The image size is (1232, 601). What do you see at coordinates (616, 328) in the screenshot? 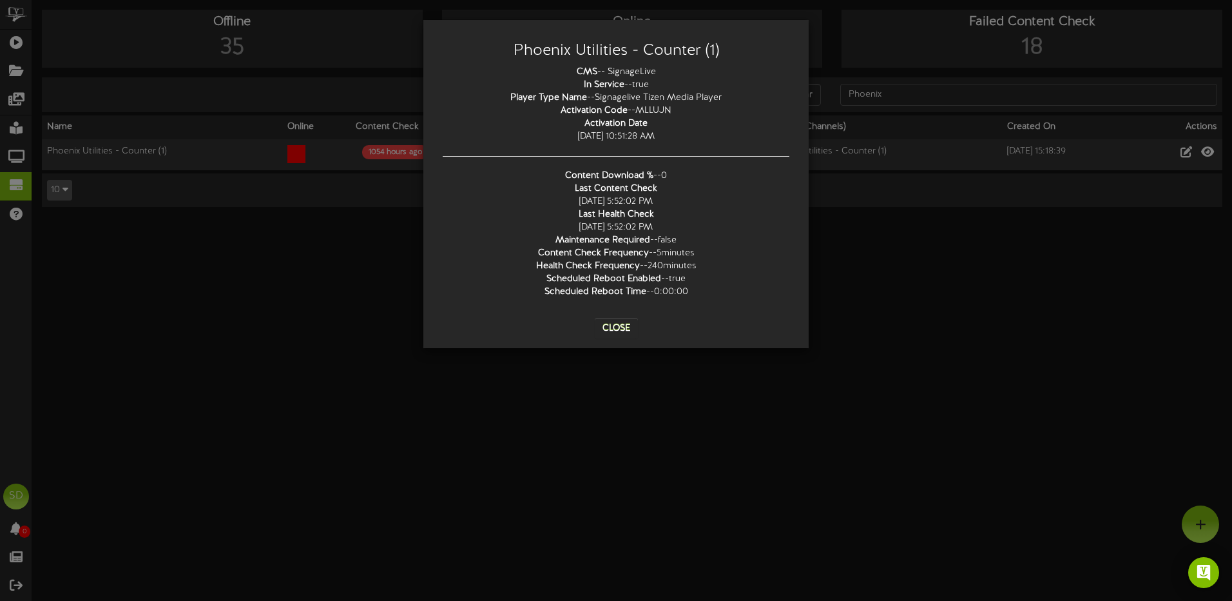
I see `button: Close` at bounding box center [616, 328].